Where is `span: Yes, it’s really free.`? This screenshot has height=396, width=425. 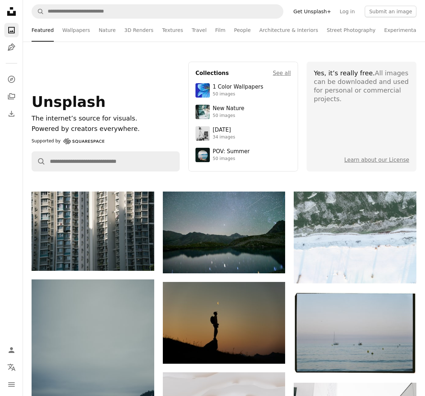
span: Yes, it’s really free. is located at coordinates (344, 73).